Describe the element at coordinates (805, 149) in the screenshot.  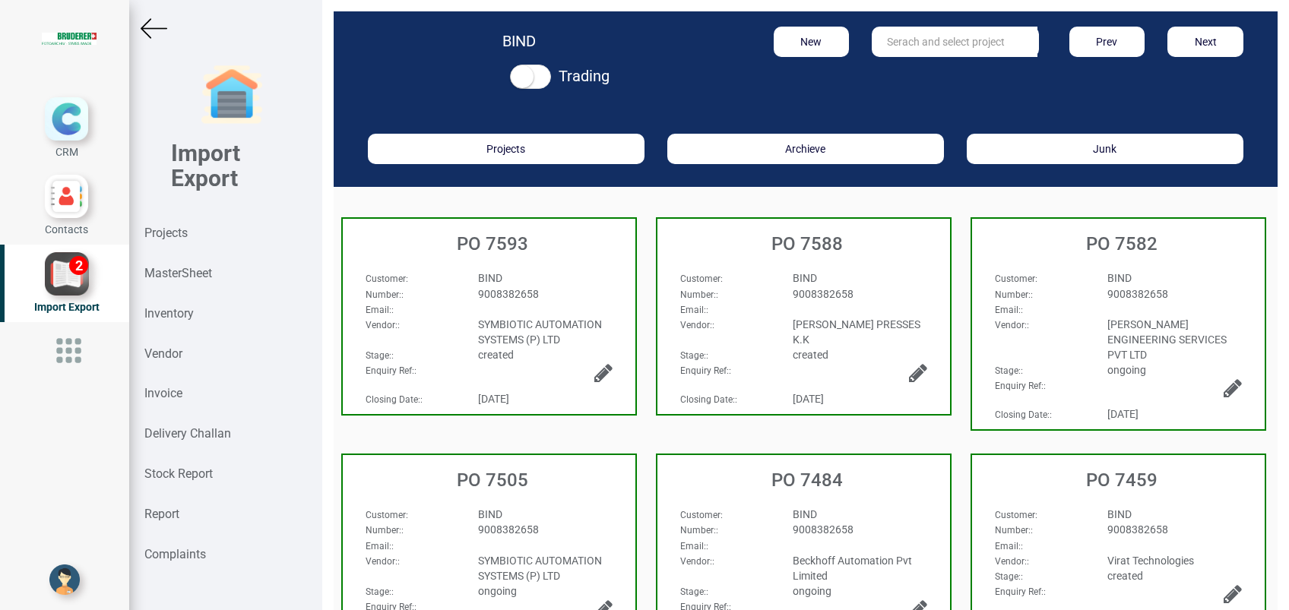
I see `button: Archieve` at that location.